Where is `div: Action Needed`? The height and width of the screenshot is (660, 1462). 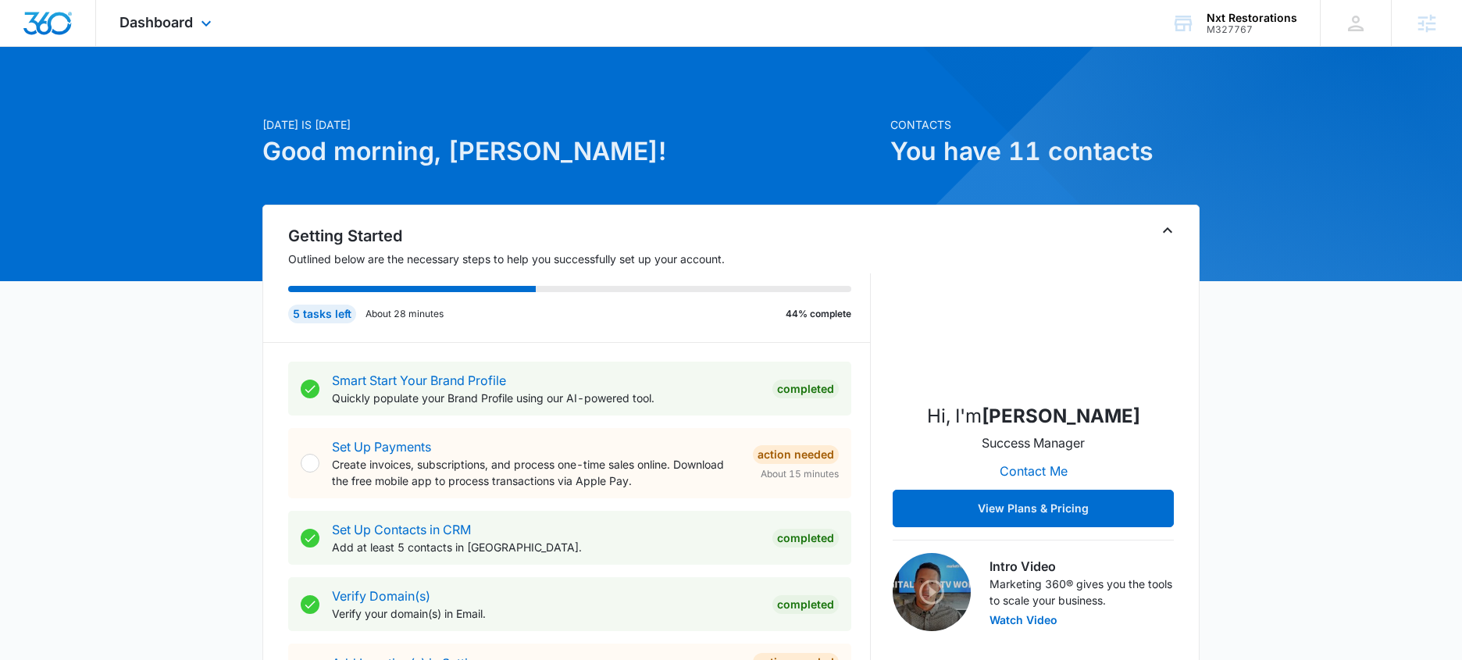
div: Action Needed is located at coordinates (796, 454).